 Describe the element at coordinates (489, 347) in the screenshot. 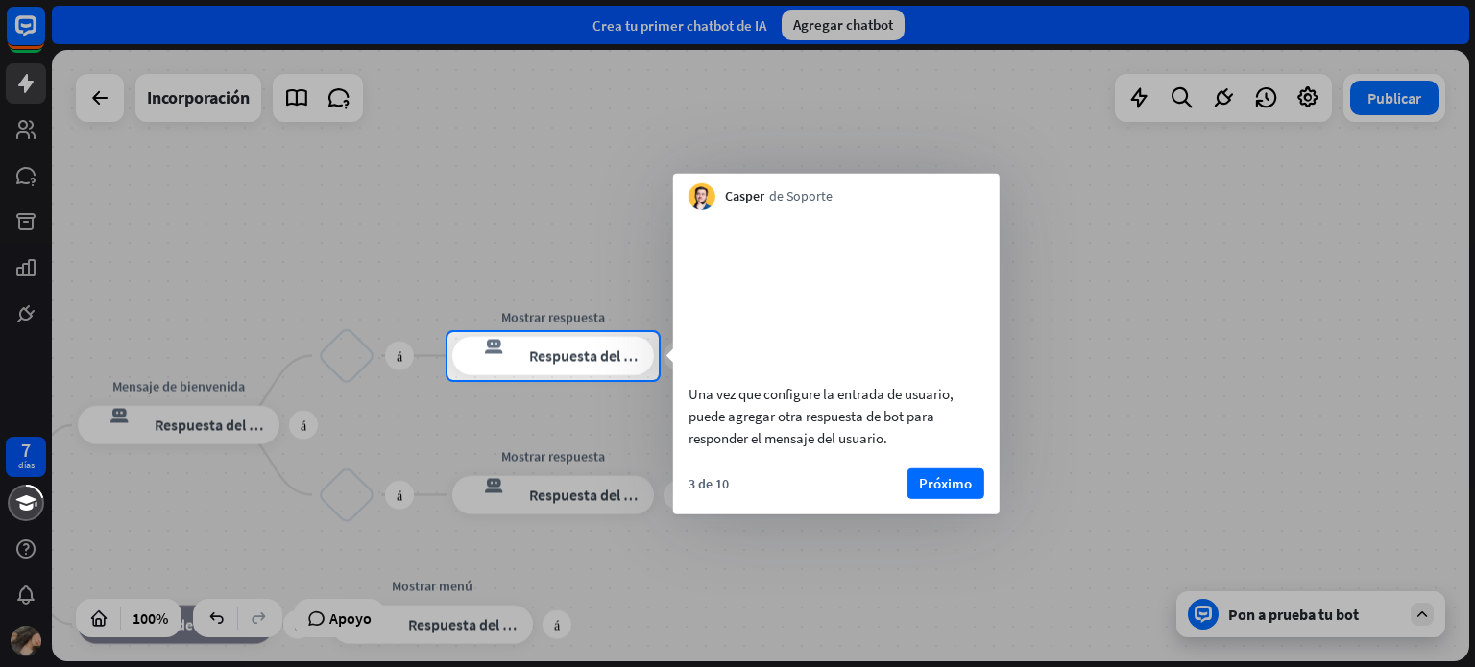

I see `font: respuesta del bot de bloqueo` at that location.